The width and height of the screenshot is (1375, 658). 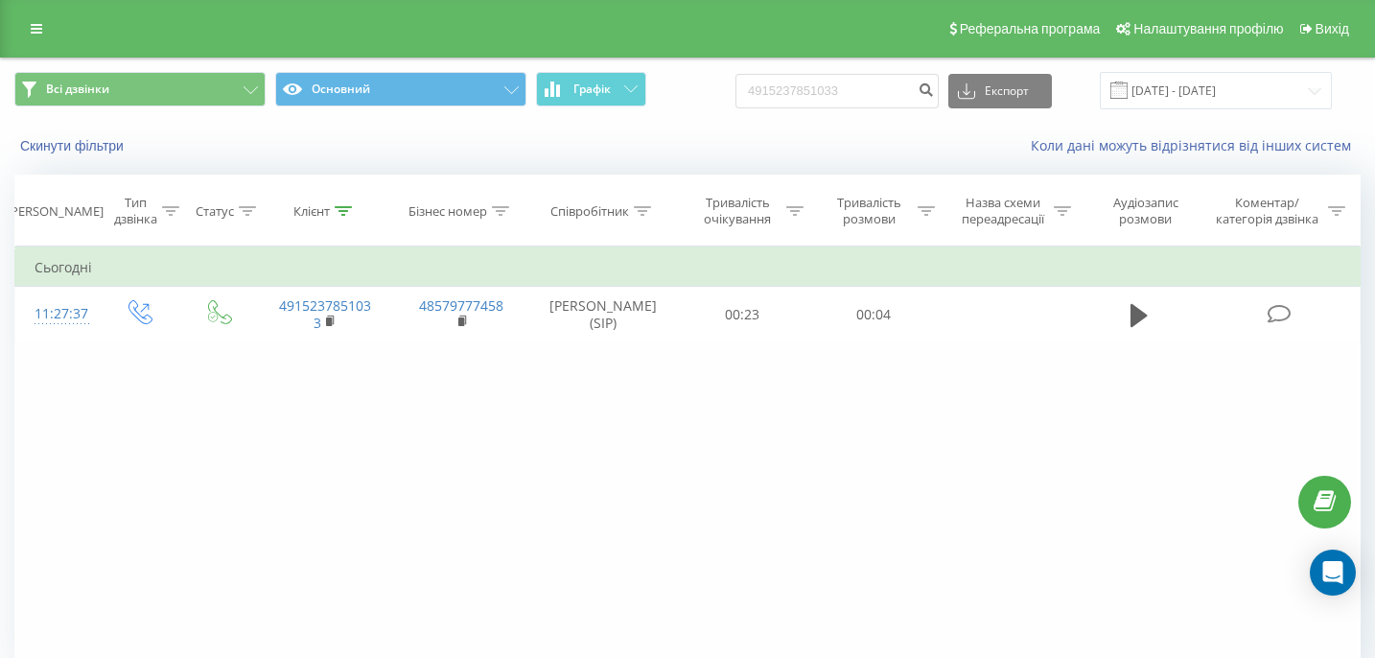 I want to click on button: Скинути фільтри, so click(x=74, y=146).